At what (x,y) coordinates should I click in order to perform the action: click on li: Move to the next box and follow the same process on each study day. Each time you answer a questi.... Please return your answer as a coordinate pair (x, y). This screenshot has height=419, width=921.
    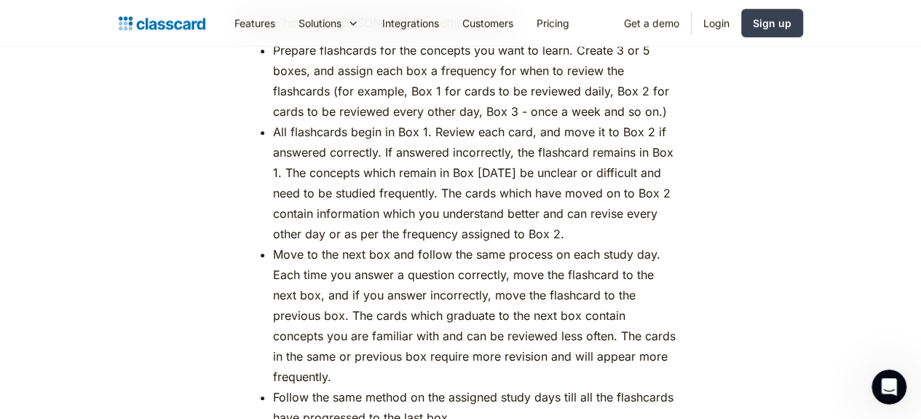
    Looking at the image, I should click on (475, 315).